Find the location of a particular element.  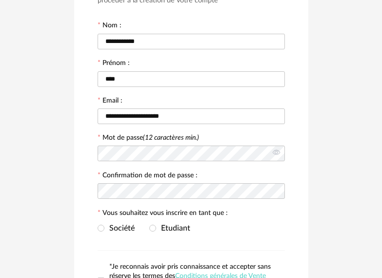

label: Prénom : is located at coordinates (114, 64).